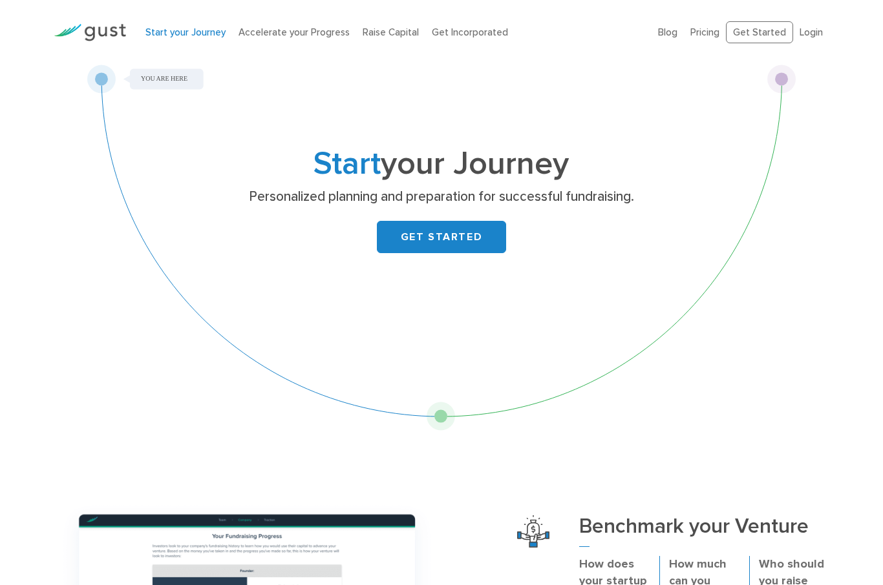 This screenshot has height=585, width=883. Describe the element at coordinates (441, 164) in the screenshot. I see `h1: your Journey` at that location.